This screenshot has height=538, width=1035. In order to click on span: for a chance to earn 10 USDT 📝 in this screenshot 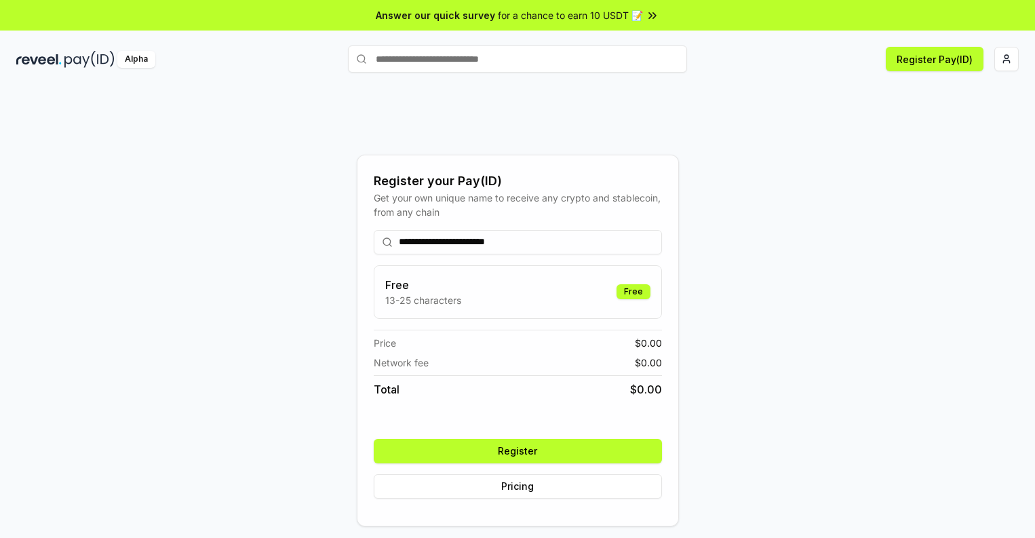, I will do `click(570, 15)`.